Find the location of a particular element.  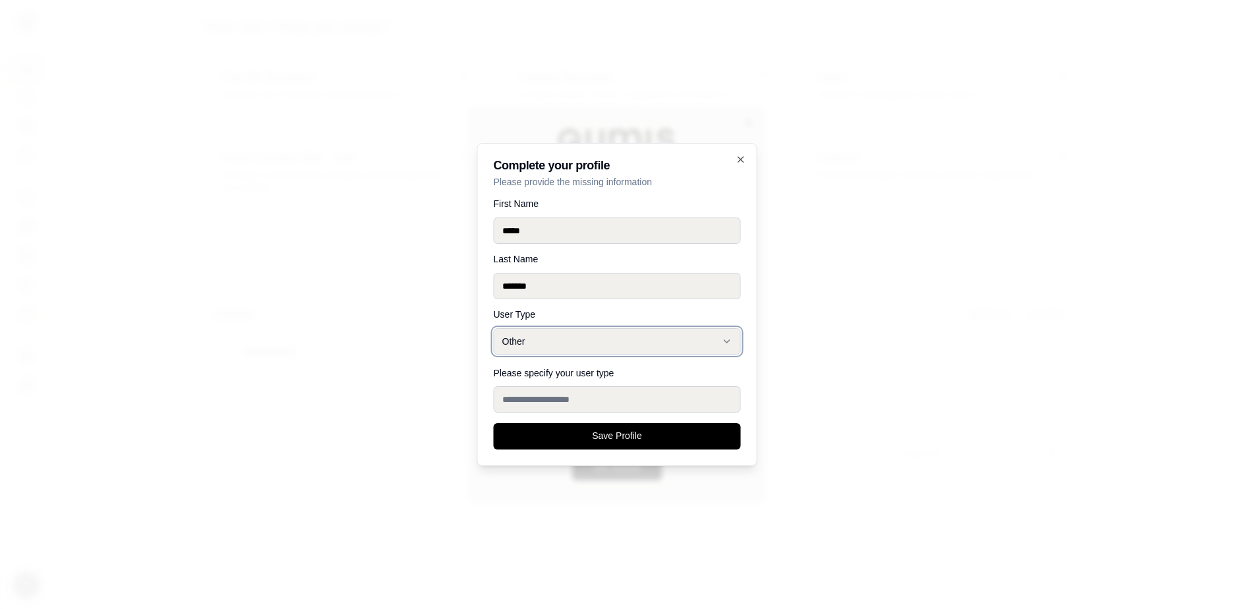

label: First Name is located at coordinates (617, 204).